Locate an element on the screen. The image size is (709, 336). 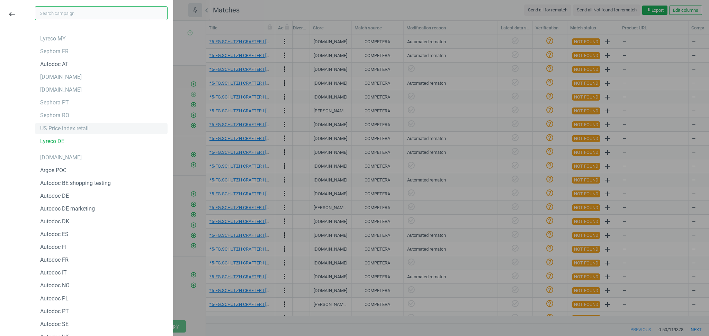
div: Sephora FR is located at coordinates (54, 52).